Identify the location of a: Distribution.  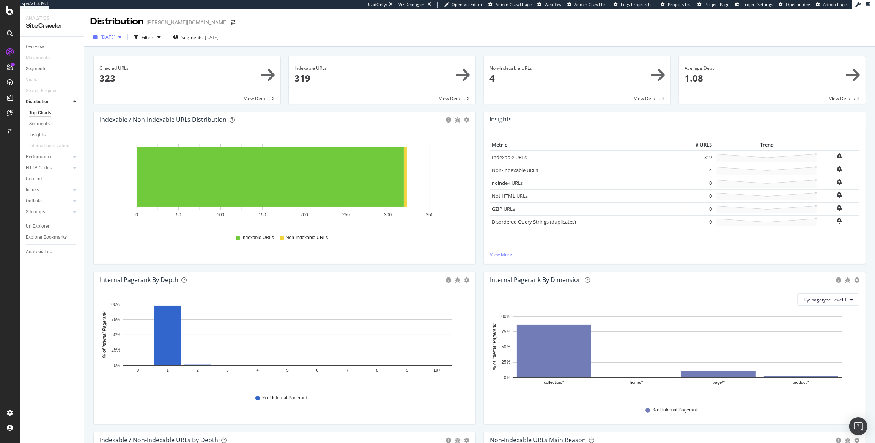
(48, 102).